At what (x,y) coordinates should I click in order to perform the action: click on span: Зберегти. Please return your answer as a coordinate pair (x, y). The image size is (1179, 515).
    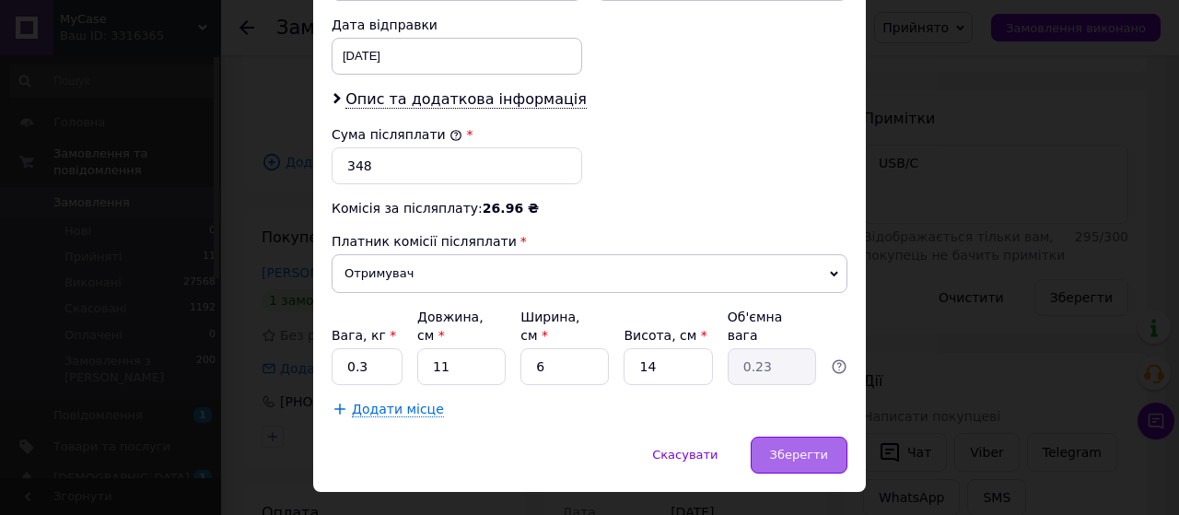
    Looking at the image, I should click on (799, 454).